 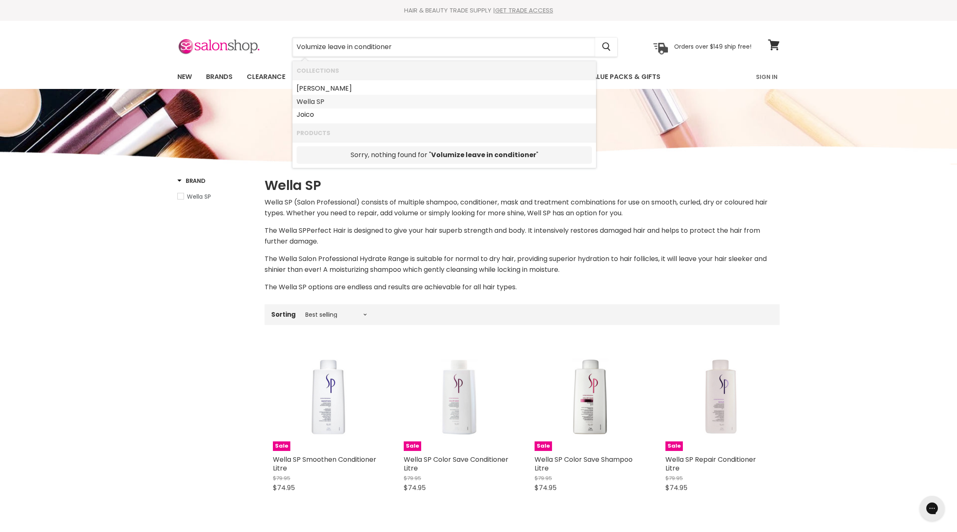 What do you see at coordinates (444, 47) in the screenshot?
I see `input: Search` at bounding box center [444, 47].